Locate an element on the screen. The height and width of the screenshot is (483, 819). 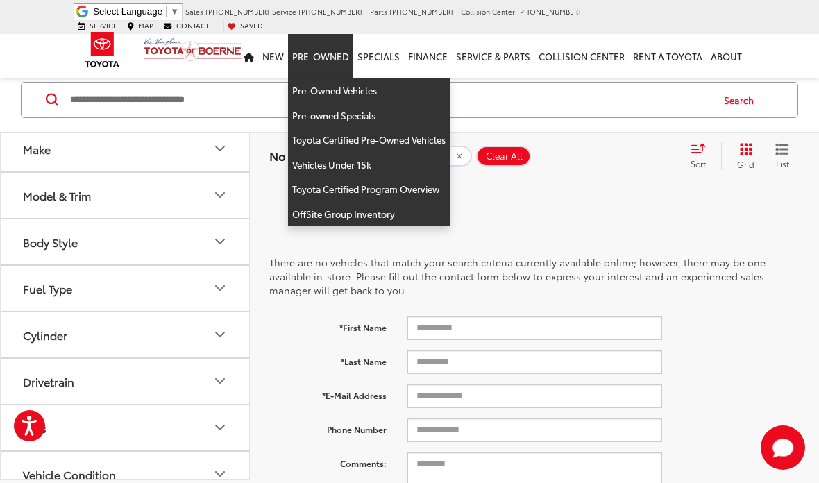
span: Map is located at coordinates (146, 25).